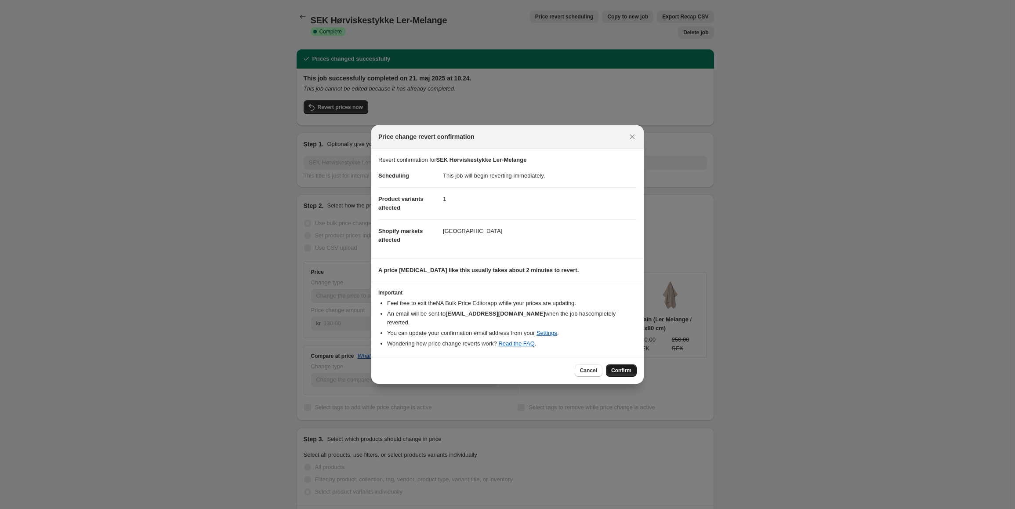 Image resolution: width=1015 pixels, height=509 pixels. Describe the element at coordinates (512, 303) in the screenshot. I see `li: Feel free to exit the NA Bulk Price Editor app while your prices are updating.` at that location.